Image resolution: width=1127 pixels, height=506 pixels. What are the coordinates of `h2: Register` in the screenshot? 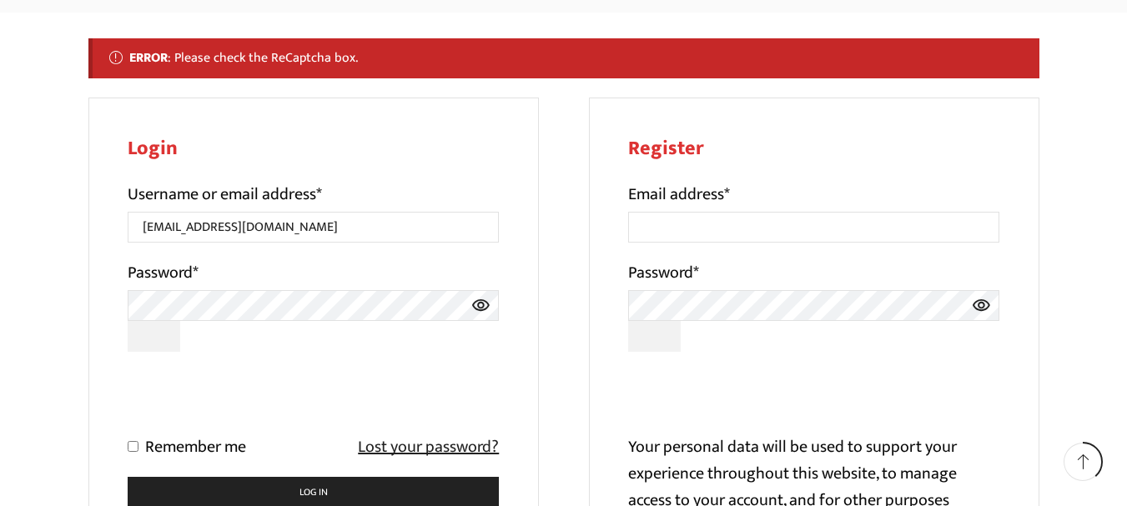 It's located at (814, 148).